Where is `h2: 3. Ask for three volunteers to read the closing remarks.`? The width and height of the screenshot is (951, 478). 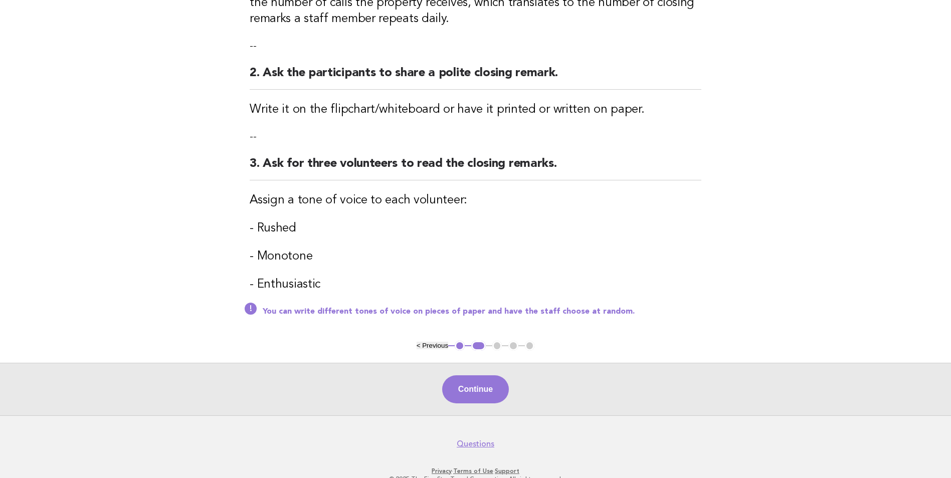 h2: 3. Ask for three volunteers to read the closing remarks. is located at coordinates (475, 168).